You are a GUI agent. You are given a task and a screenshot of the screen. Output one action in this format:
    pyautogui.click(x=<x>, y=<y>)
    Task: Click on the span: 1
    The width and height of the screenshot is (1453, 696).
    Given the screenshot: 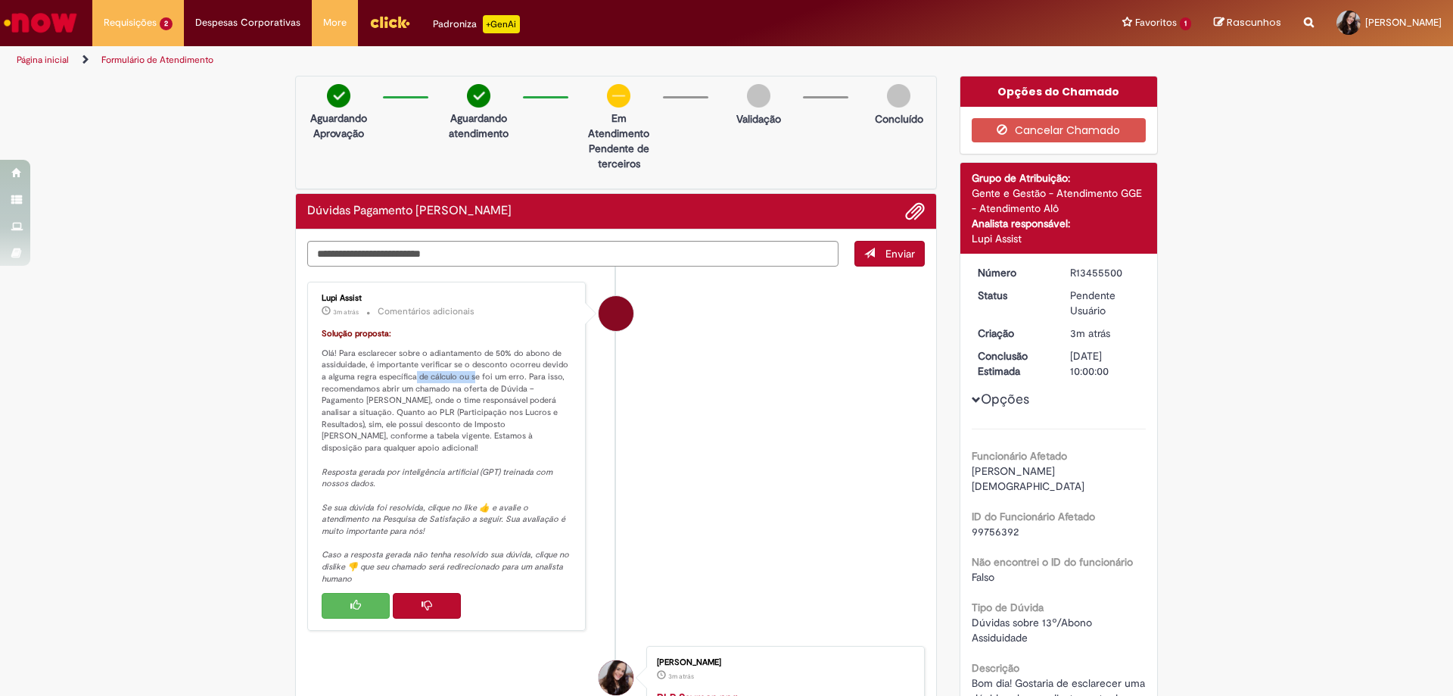 What is the action you would take?
    pyautogui.click(x=1185, y=23)
    